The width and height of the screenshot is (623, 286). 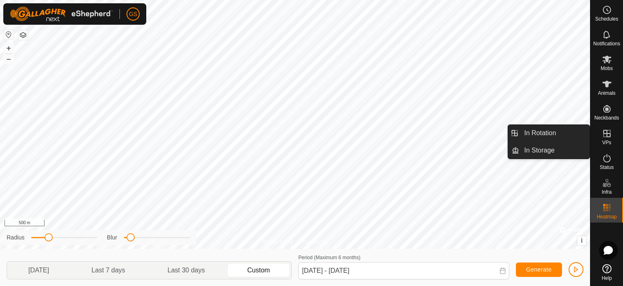 I want to click on span: Last 30 days, so click(x=186, y=270).